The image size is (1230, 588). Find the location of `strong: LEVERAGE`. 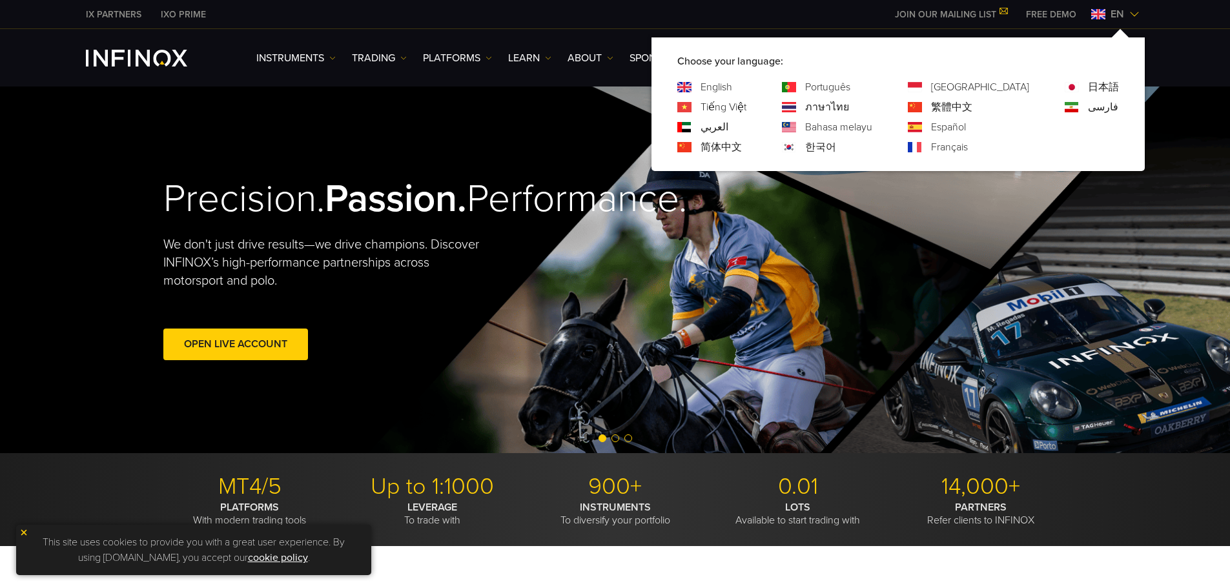

strong: LEVERAGE is located at coordinates (432, 507).